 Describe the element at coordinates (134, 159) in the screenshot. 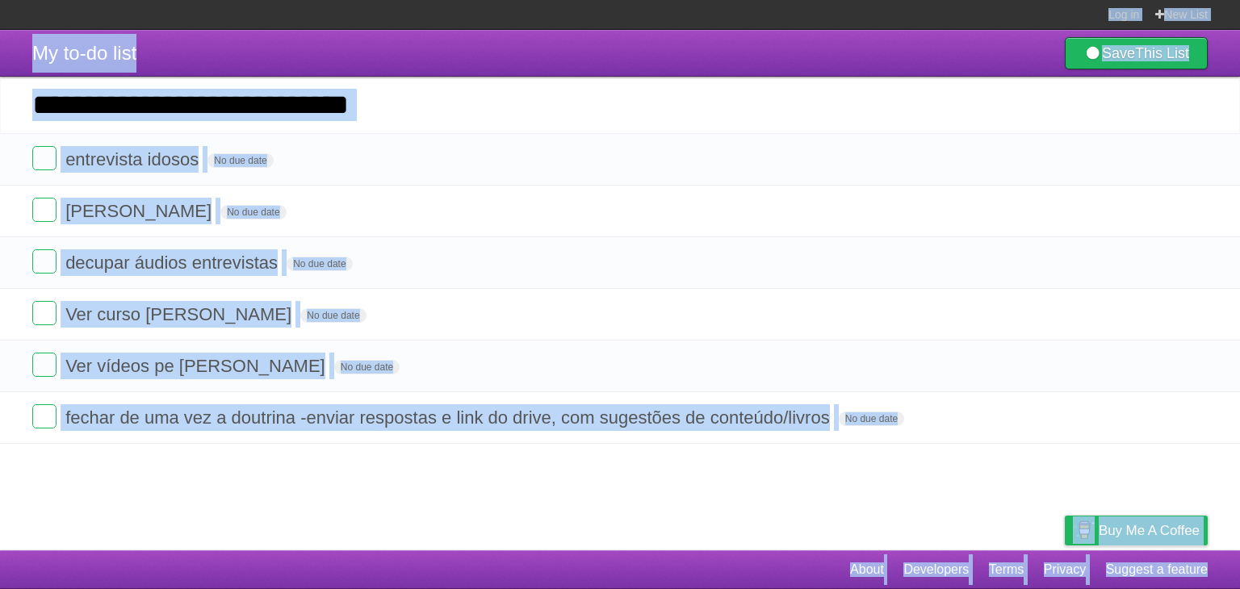

I see `span: entrevista idosos` at that location.